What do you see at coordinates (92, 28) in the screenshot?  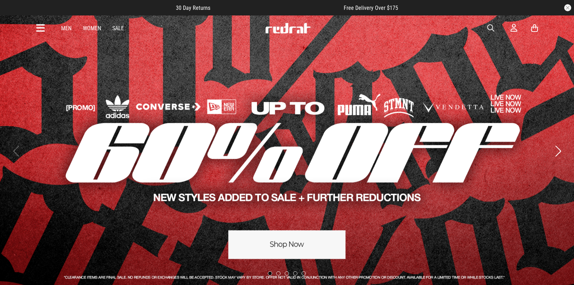 I see `a: Women` at bounding box center [92, 28].